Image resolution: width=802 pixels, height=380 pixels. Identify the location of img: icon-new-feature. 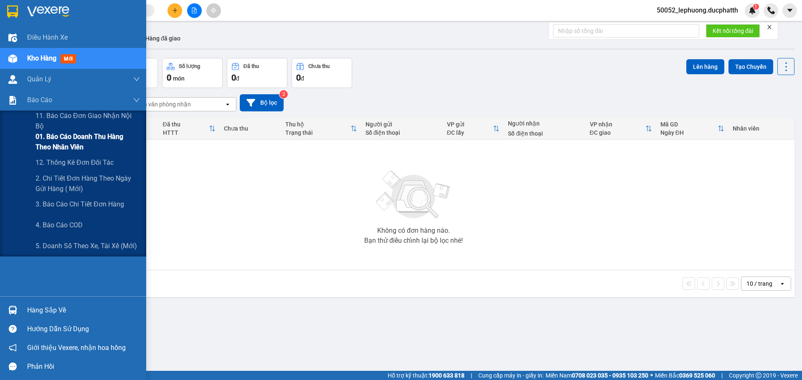
(752, 10).